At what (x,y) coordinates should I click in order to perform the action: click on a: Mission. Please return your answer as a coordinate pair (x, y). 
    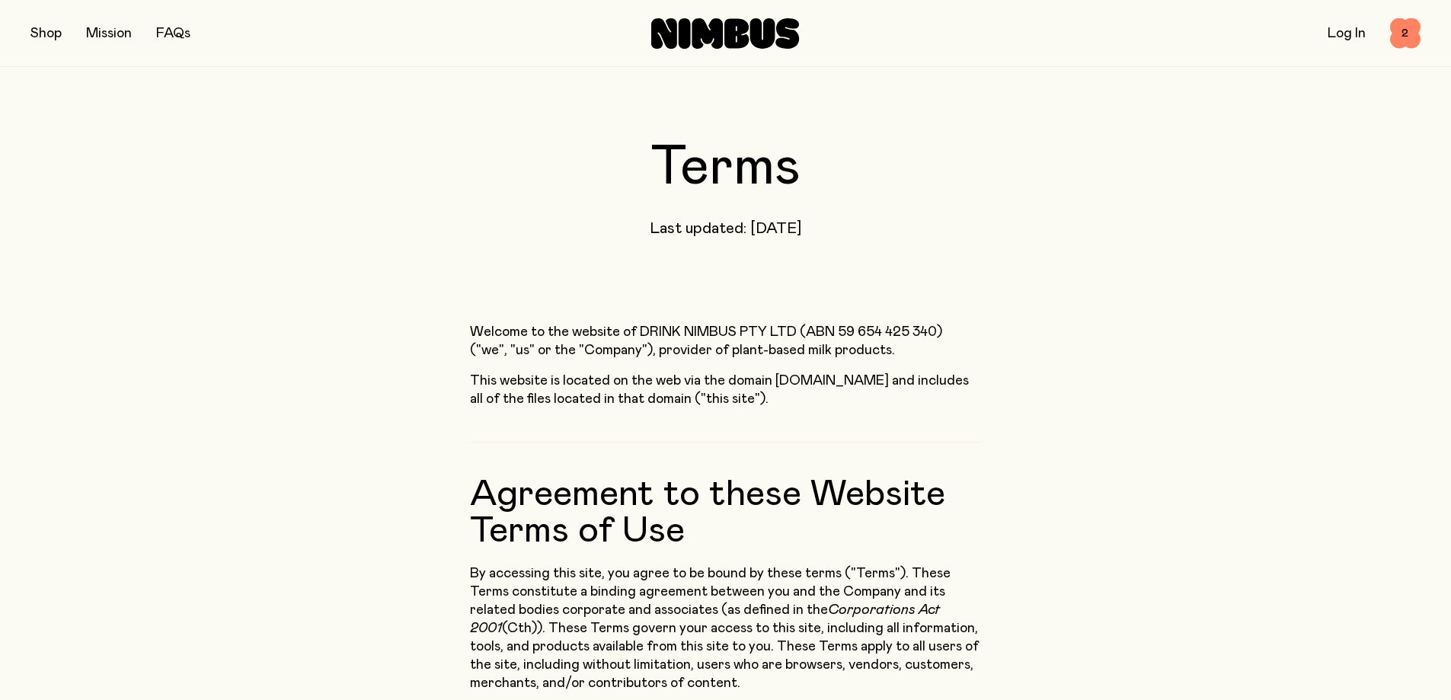
    Looking at the image, I should click on (109, 34).